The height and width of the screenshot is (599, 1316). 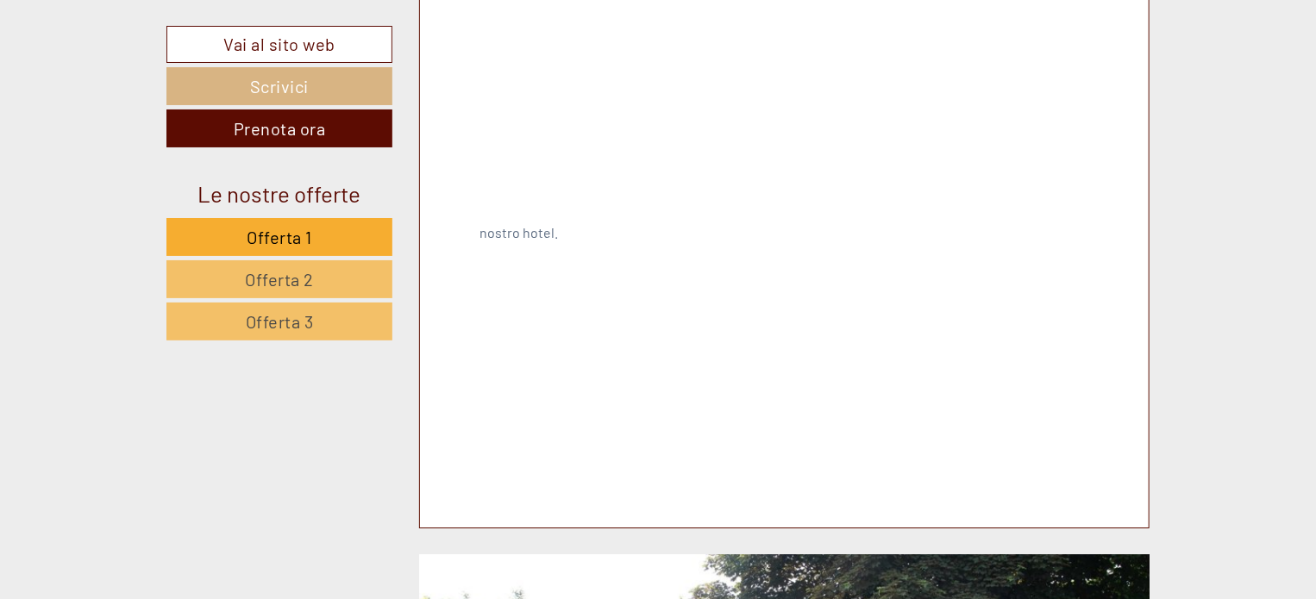 I want to click on small: 18:32, so click(x=141, y=90).